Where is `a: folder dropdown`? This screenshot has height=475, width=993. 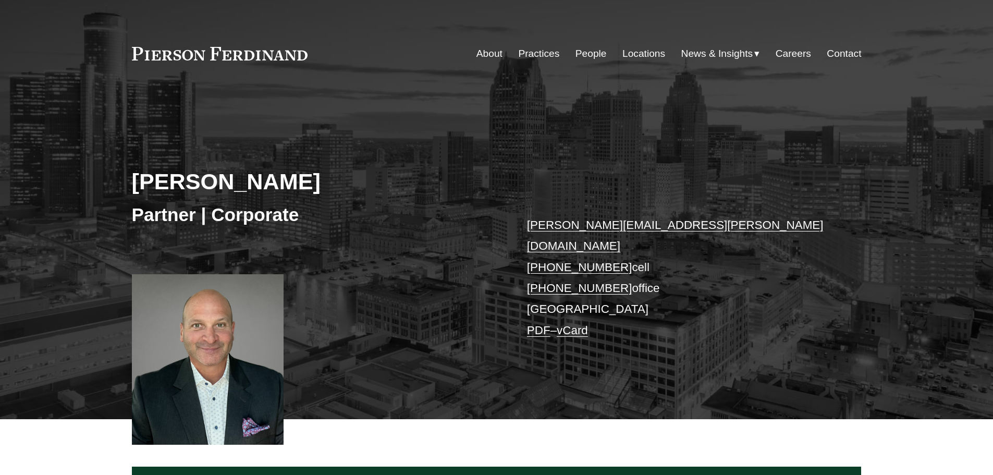
a: folder dropdown is located at coordinates (721, 54).